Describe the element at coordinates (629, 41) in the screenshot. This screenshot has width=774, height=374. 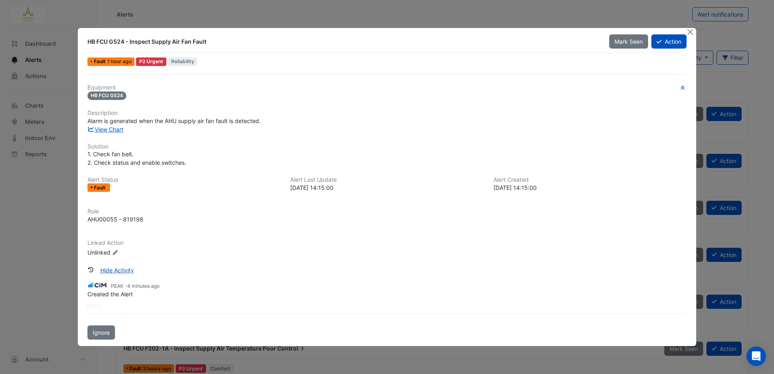
I see `span: Mark Seen` at that location.